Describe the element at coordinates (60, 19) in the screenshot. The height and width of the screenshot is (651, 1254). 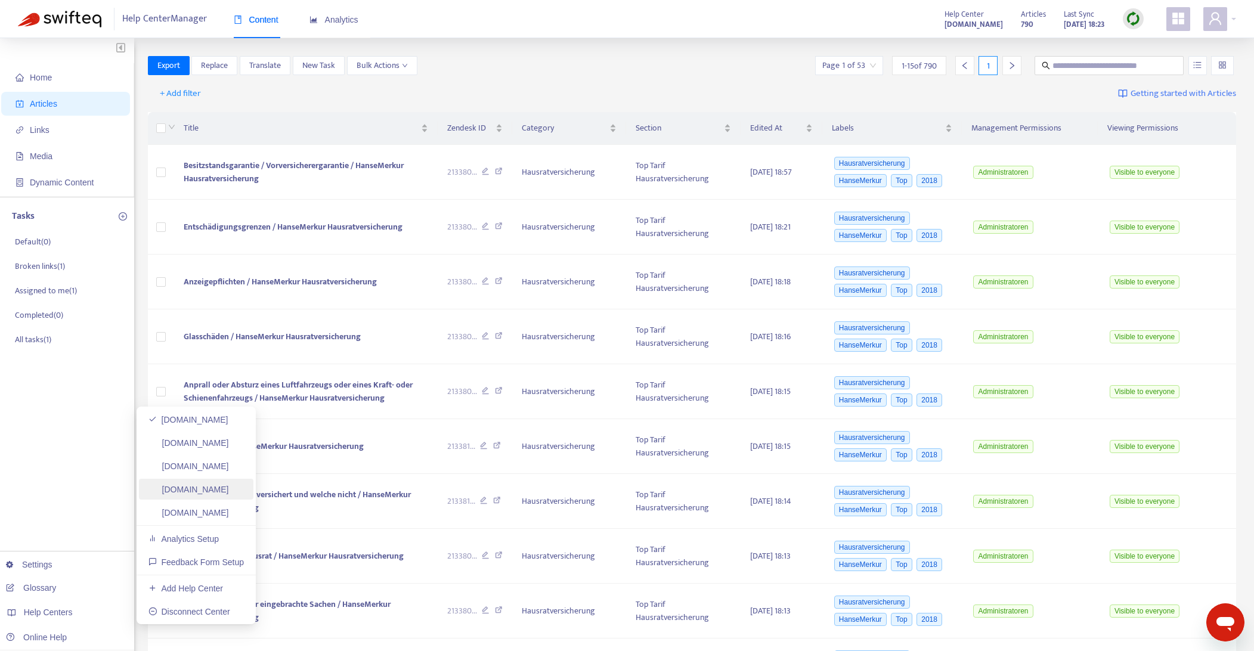
I see `img: Swifteq` at that location.